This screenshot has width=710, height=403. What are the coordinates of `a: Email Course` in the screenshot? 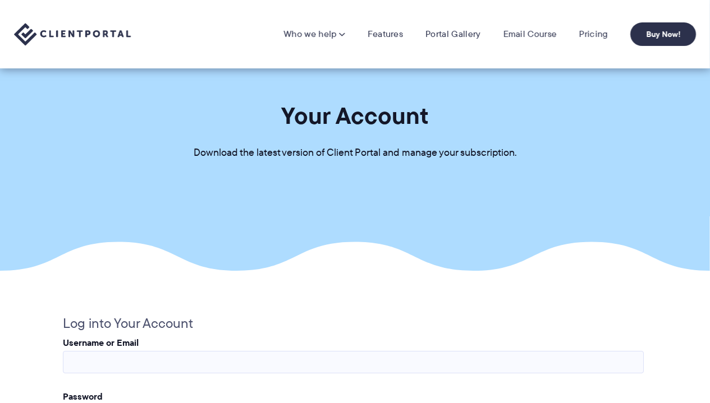 It's located at (529, 34).